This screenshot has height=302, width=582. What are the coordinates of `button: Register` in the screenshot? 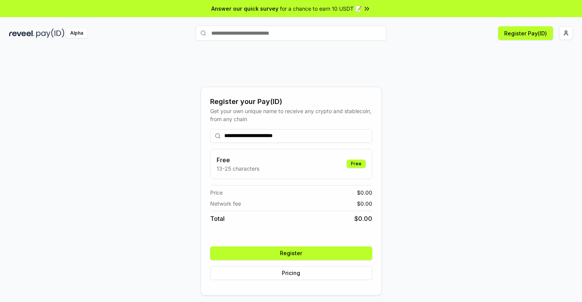 It's located at (291, 254).